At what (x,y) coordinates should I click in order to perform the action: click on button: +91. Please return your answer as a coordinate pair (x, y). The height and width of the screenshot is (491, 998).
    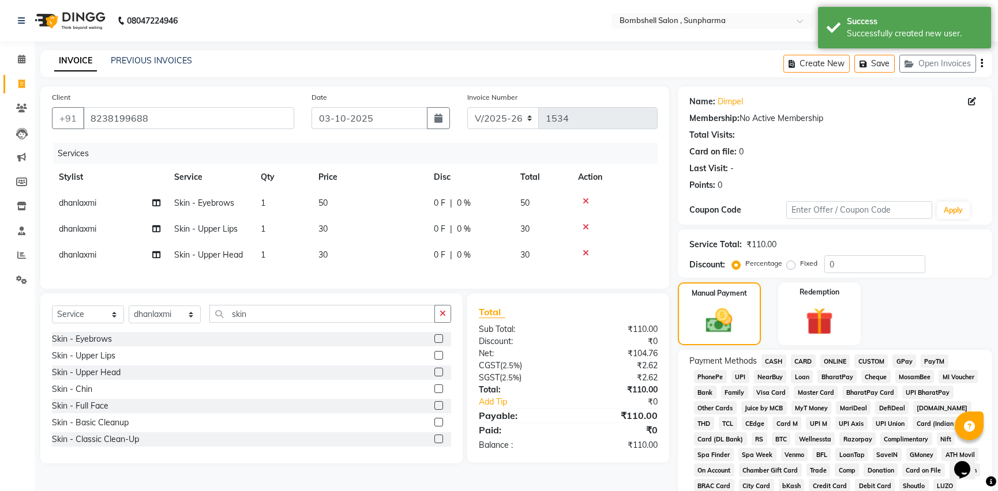
    Looking at the image, I should click on (68, 118).